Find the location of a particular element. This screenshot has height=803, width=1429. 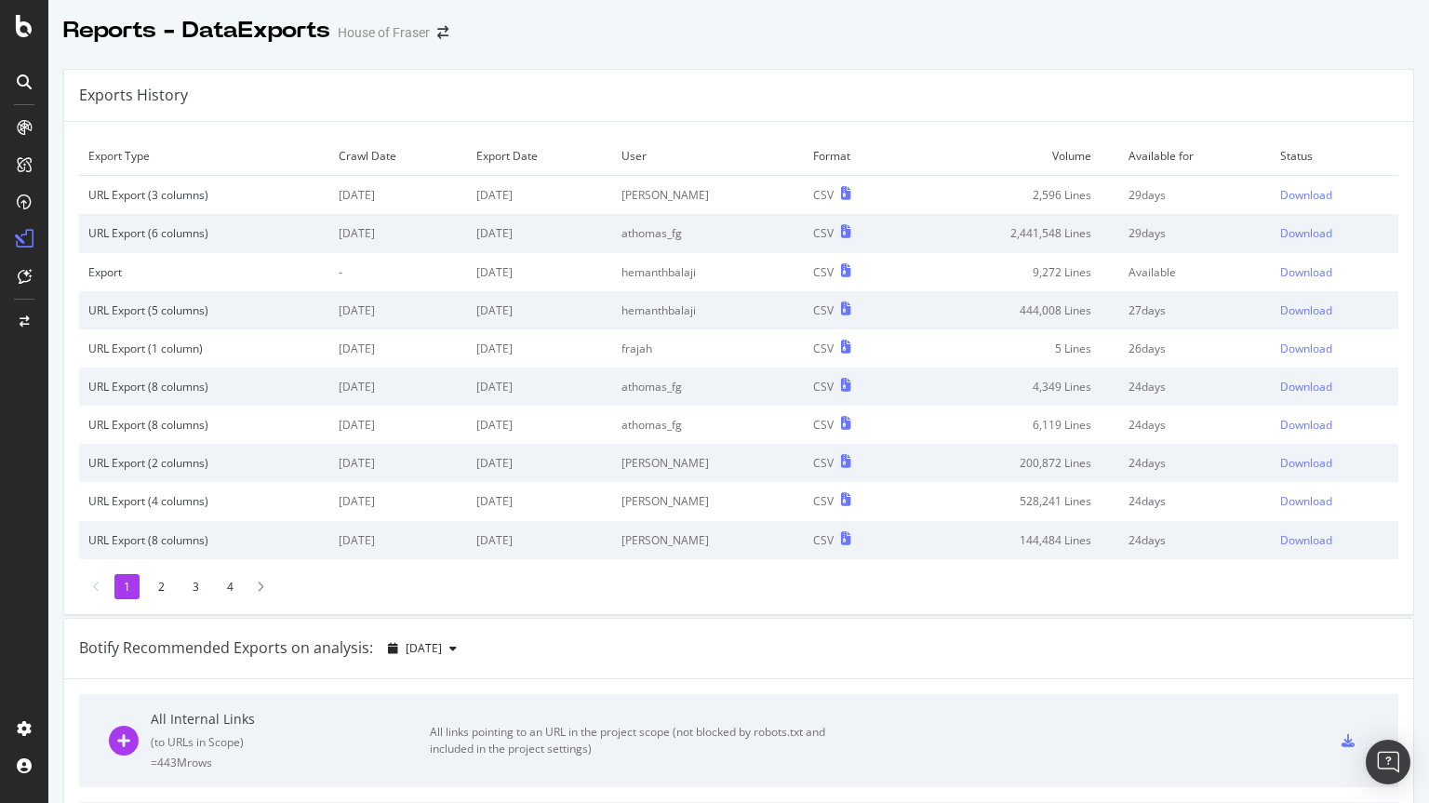

td: Format is located at coordinates (855, 156).